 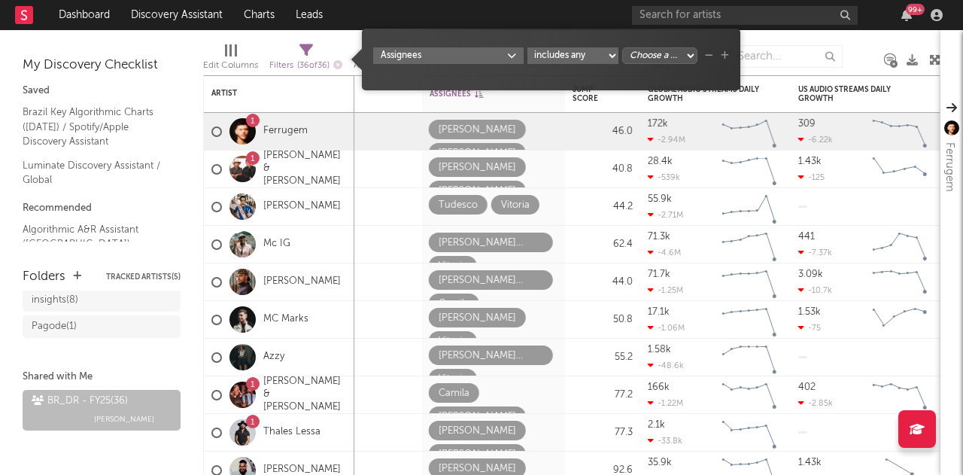 What do you see at coordinates (660, 161) in the screenshot?
I see `div: 28.4k` at bounding box center [660, 161].